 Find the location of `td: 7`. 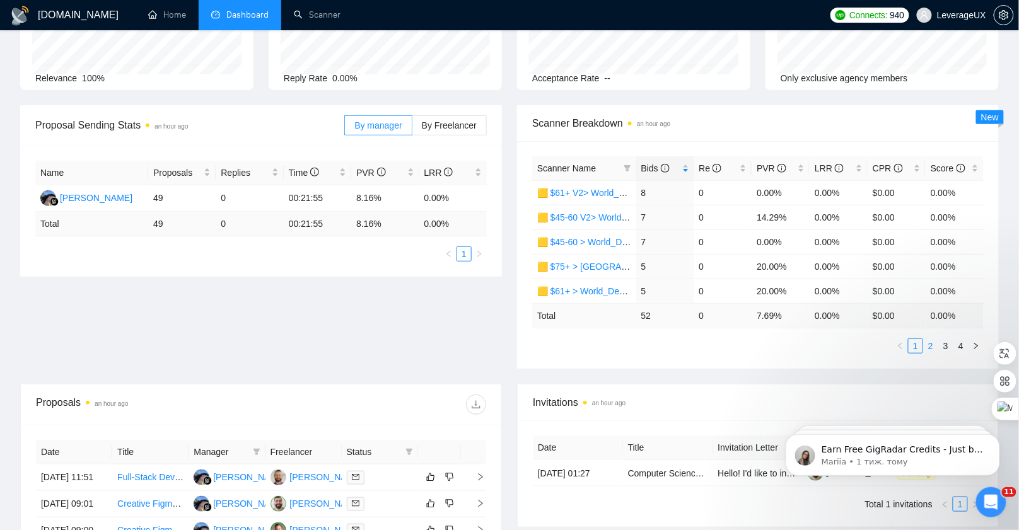

td: 7 is located at coordinates (665, 217).